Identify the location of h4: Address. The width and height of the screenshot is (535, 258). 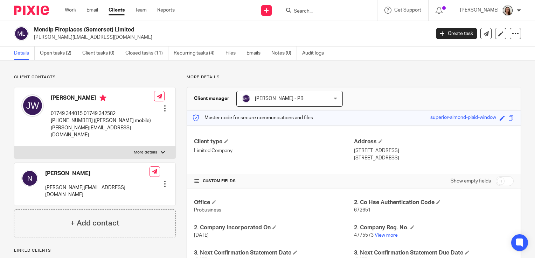
(433, 142).